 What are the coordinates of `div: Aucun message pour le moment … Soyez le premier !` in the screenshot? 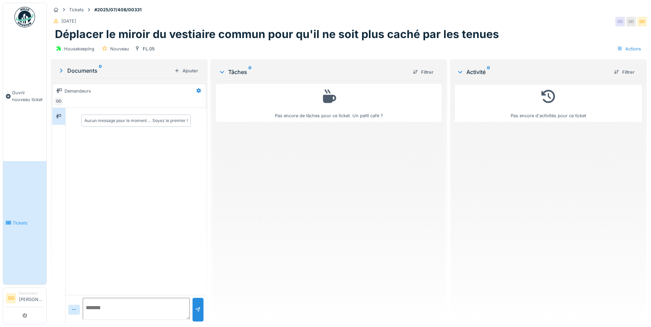 It's located at (136, 121).